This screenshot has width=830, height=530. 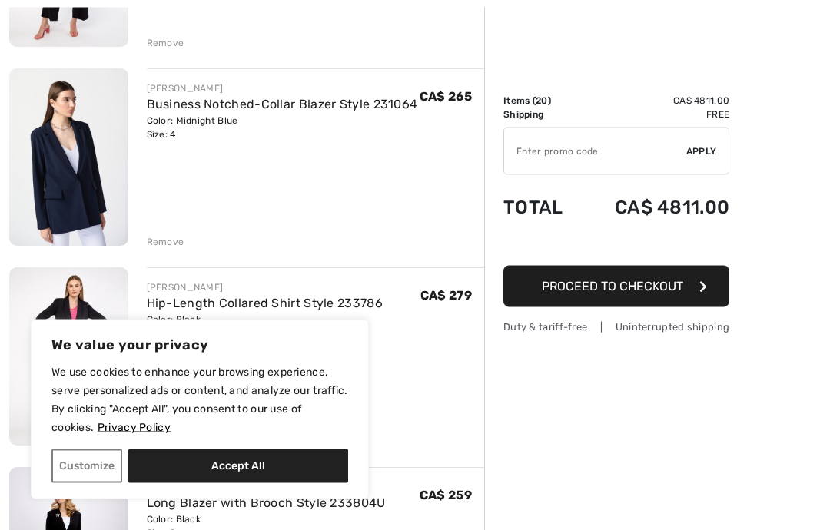 I want to click on div: Duty & tariff-free | Uninterrupted shipping, so click(x=616, y=327).